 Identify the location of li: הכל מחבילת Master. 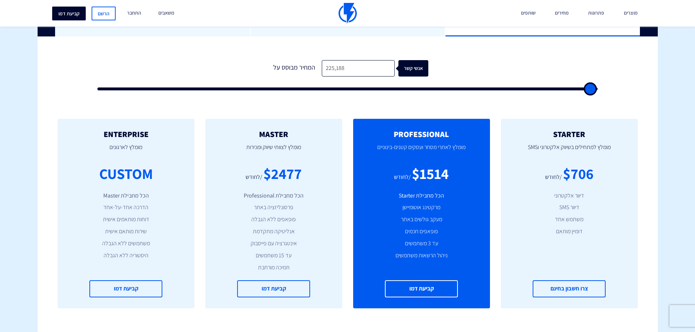
(126, 196).